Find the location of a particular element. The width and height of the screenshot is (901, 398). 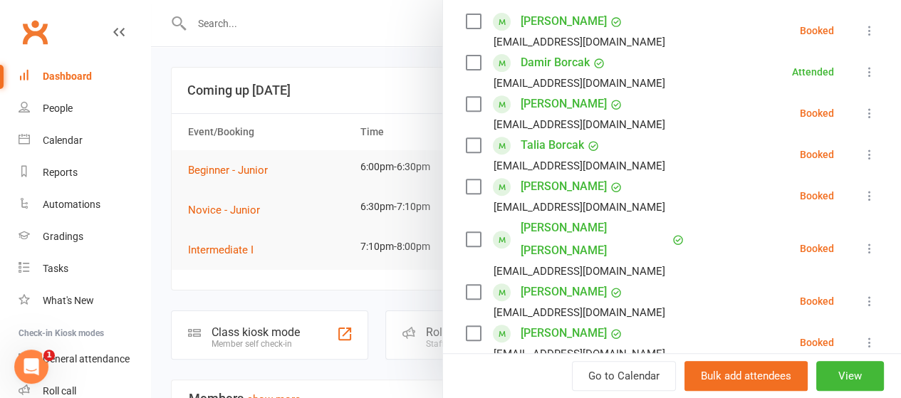

a: Gradings is located at coordinates (84, 236).